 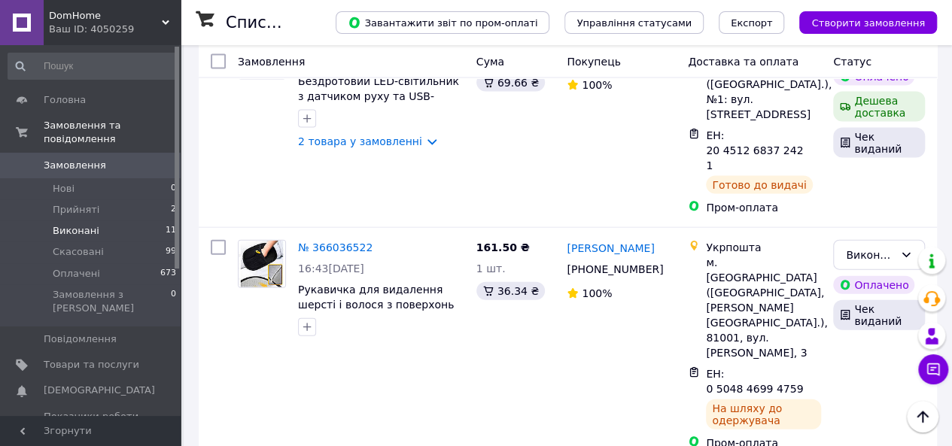 What do you see at coordinates (171, 252) in the screenshot?
I see `span: 99` at bounding box center [171, 252].